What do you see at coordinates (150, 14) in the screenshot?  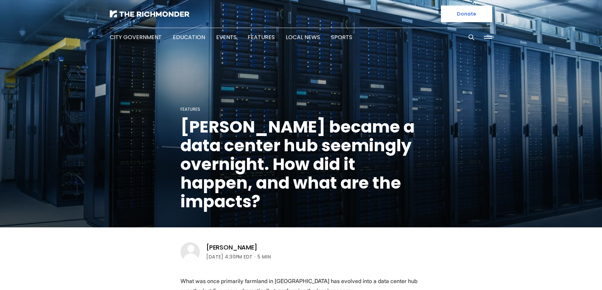 I see `img: The Richmonder` at bounding box center [150, 14].